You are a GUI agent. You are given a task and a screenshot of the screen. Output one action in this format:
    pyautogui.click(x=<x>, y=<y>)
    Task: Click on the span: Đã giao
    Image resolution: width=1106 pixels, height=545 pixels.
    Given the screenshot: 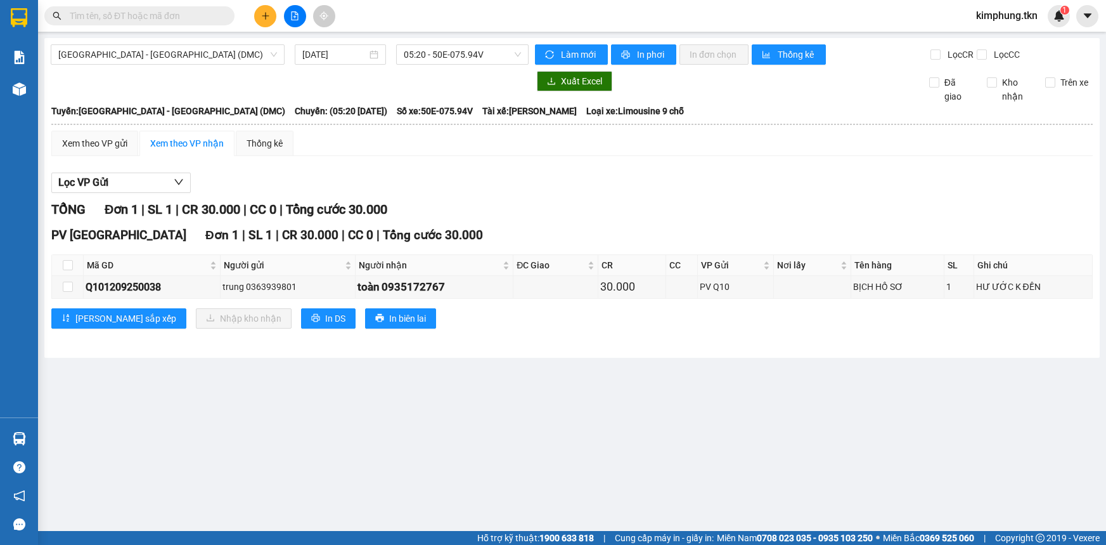 What is the action you would take?
    pyautogui.click(x=959, y=89)
    